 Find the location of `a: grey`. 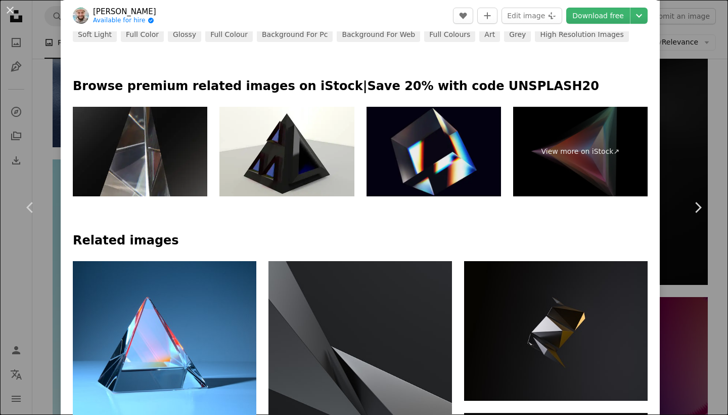

a: grey is located at coordinates (517, 35).